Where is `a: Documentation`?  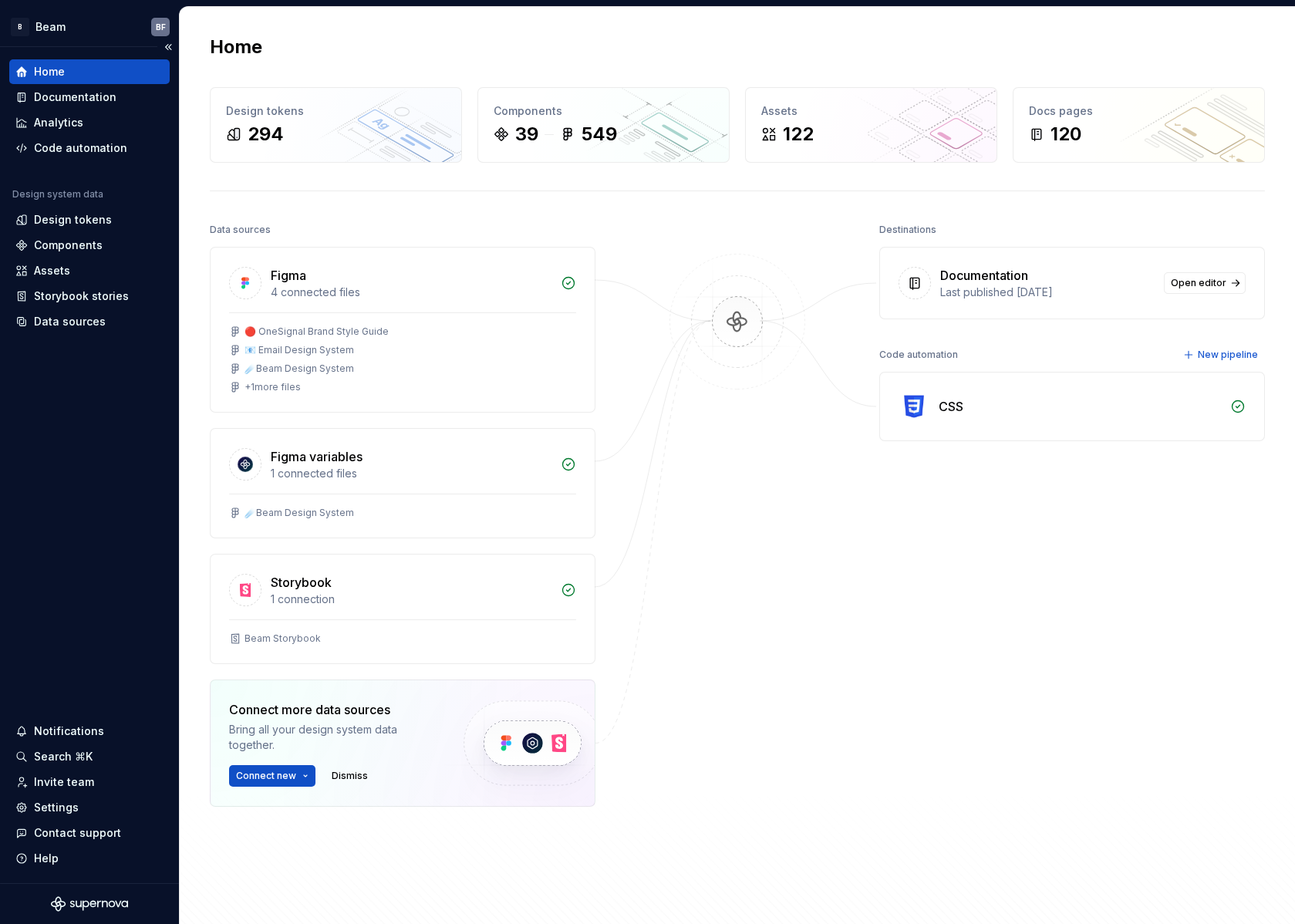
a: Documentation is located at coordinates (89, 97).